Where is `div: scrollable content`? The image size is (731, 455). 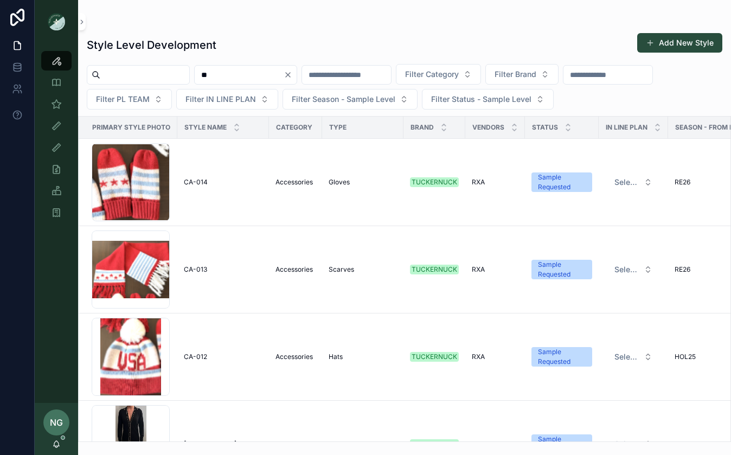 div: scrollable content is located at coordinates (56, 140).